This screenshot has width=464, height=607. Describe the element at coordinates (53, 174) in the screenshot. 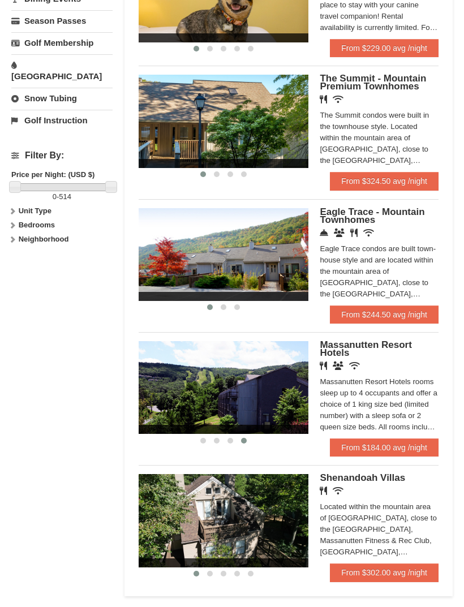

I see `strong: Price per Night: (USD $)` at that location.